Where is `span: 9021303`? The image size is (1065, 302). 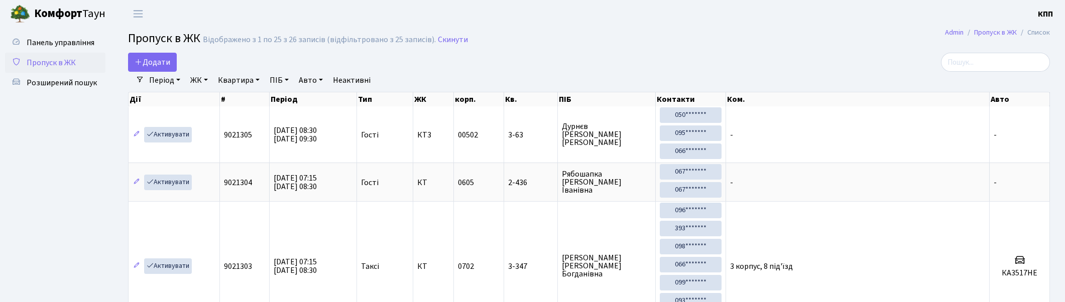
span: 9021303 is located at coordinates (238, 267).